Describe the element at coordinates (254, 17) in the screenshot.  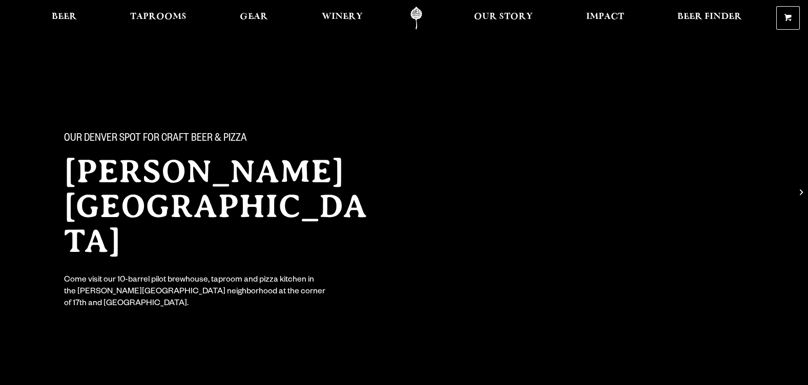
I see `span: Gear` at that location.